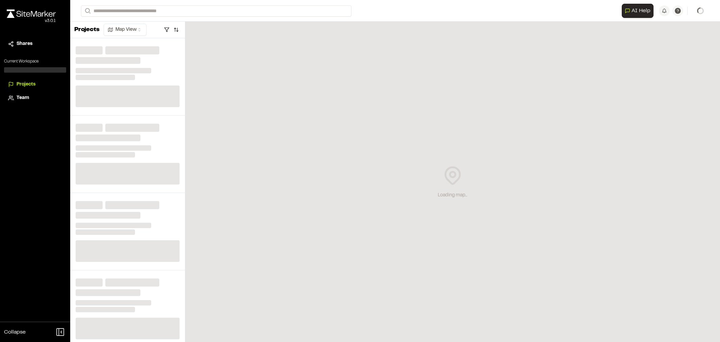  I want to click on div: Loading map..., so click(453, 195).